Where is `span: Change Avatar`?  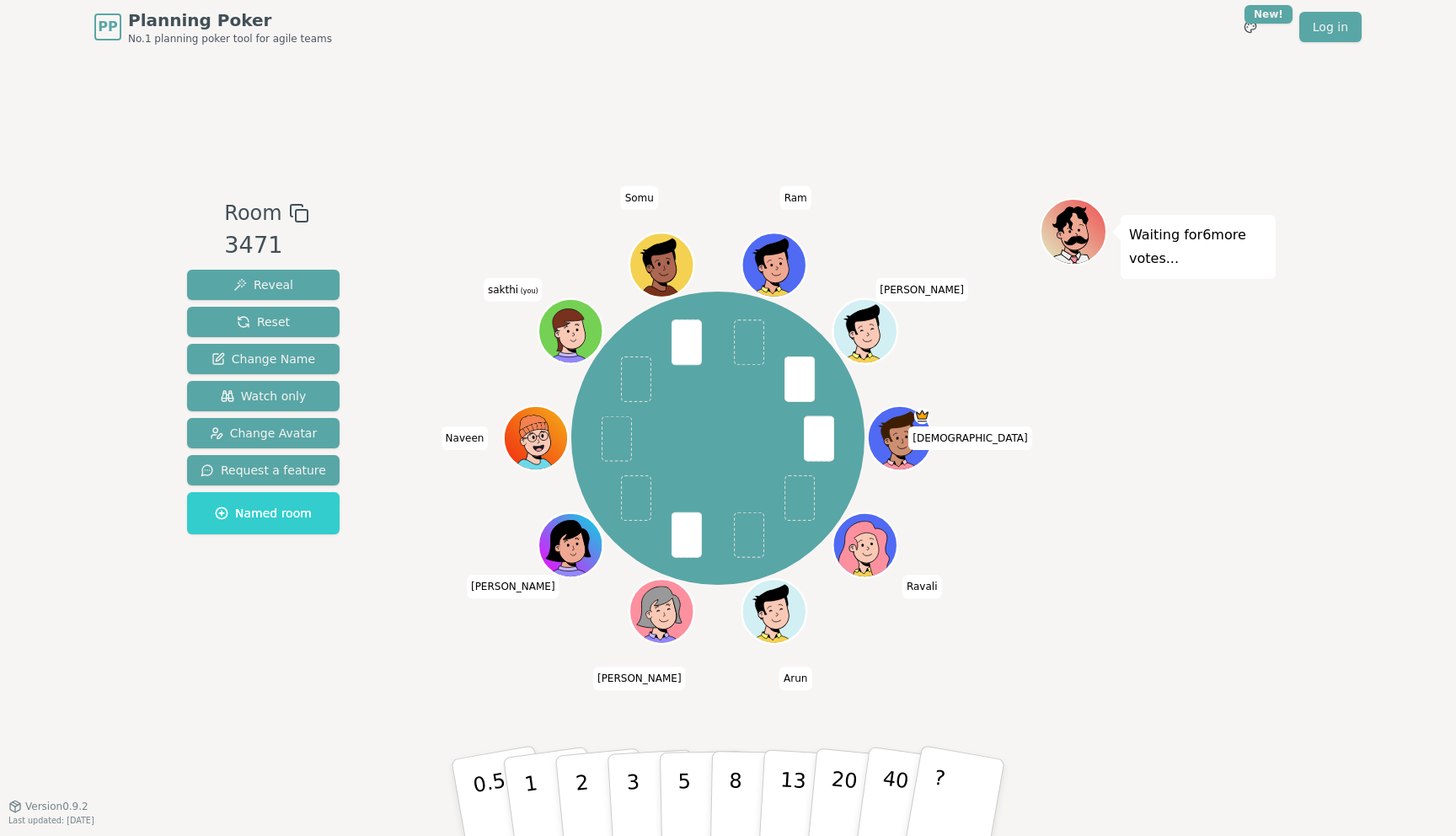
span: Change Avatar is located at coordinates (264, 433).